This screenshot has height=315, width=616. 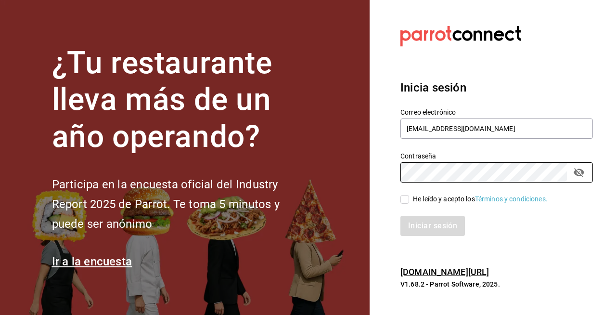 What do you see at coordinates (92, 261) in the screenshot?
I see `a: Ir a la encuesta` at bounding box center [92, 261].